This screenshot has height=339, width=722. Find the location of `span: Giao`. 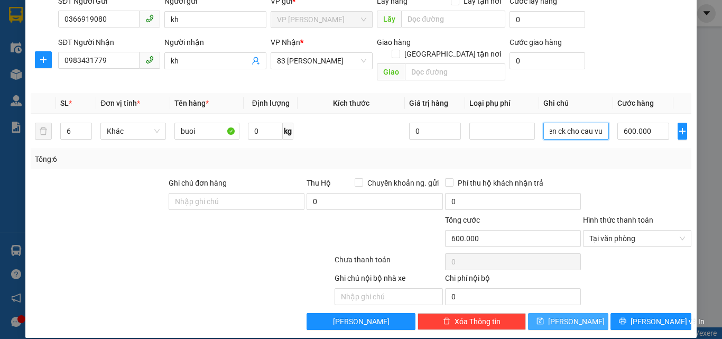

span: Giao is located at coordinates (390, 72).